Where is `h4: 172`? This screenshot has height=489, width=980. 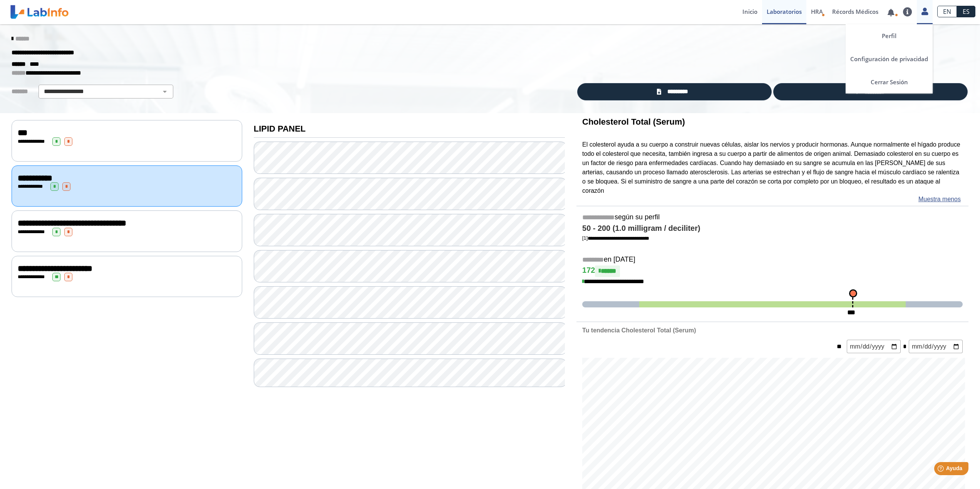 h4: 172 is located at coordinates (772, 271).